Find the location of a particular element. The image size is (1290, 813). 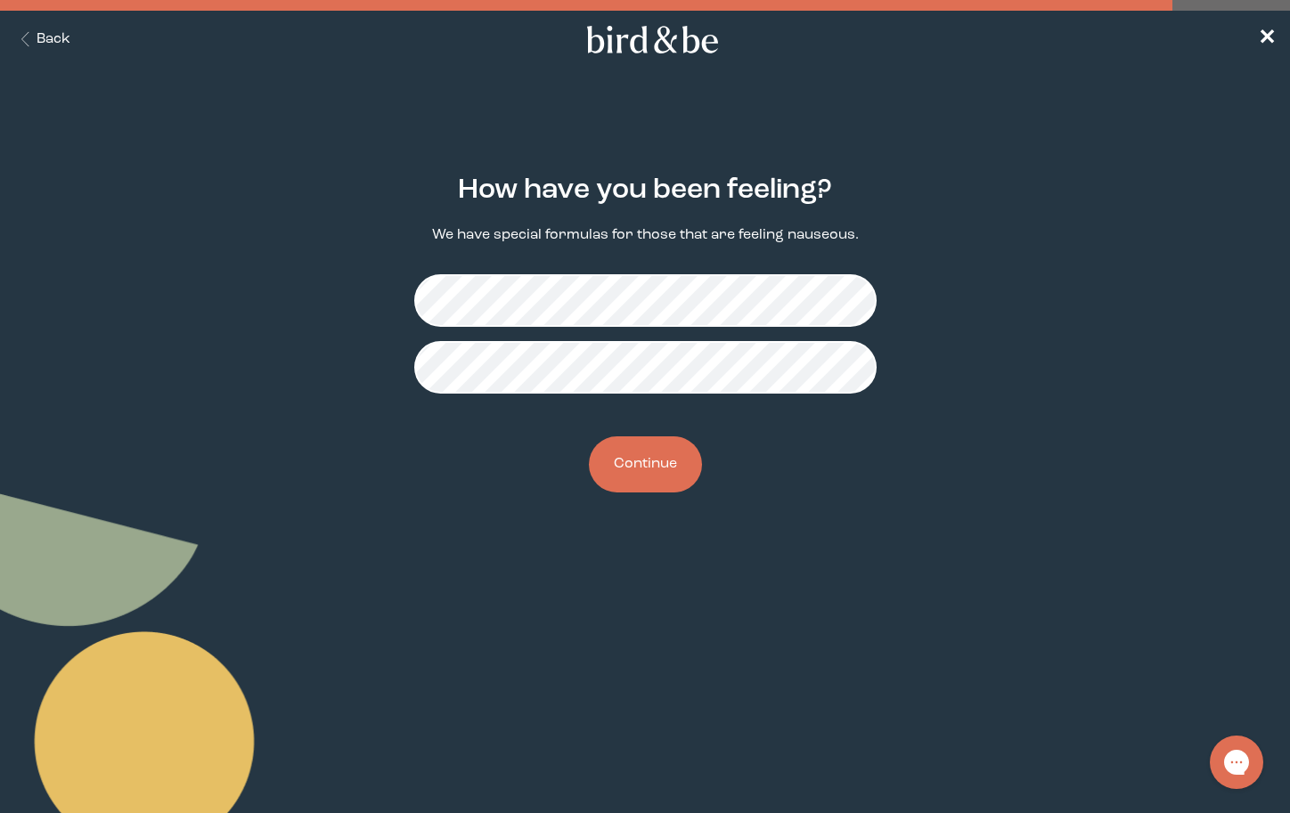

button: Open gorgias live chat is located at coordinates (36, 33).